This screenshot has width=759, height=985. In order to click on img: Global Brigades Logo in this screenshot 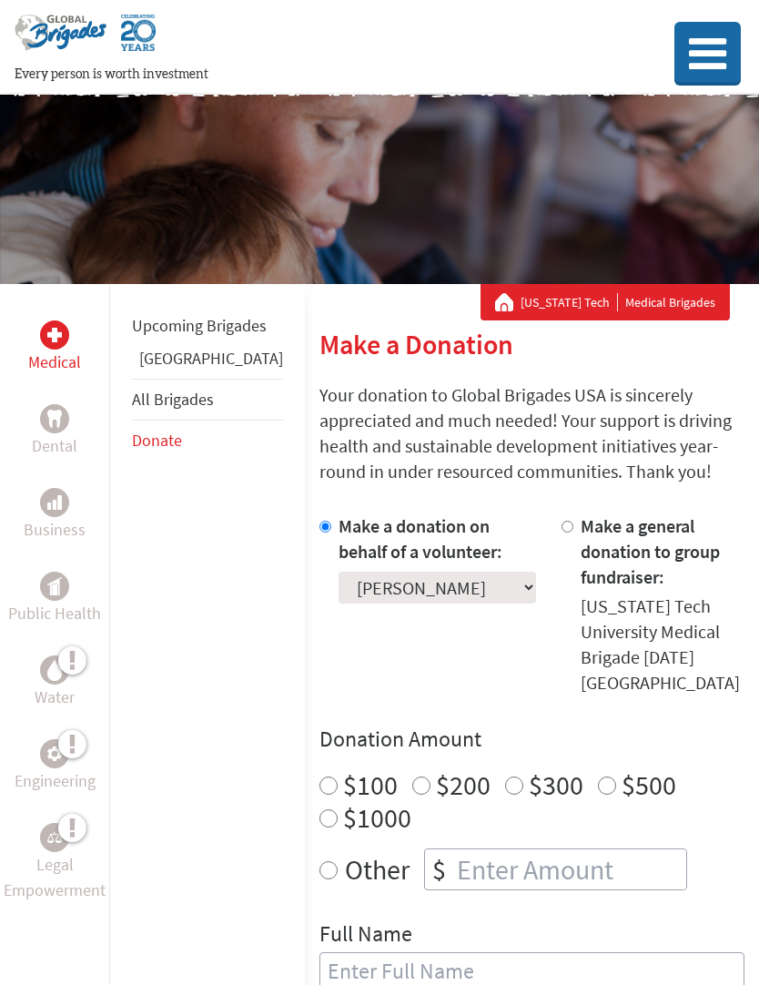, I will do `click(60, 40)`.